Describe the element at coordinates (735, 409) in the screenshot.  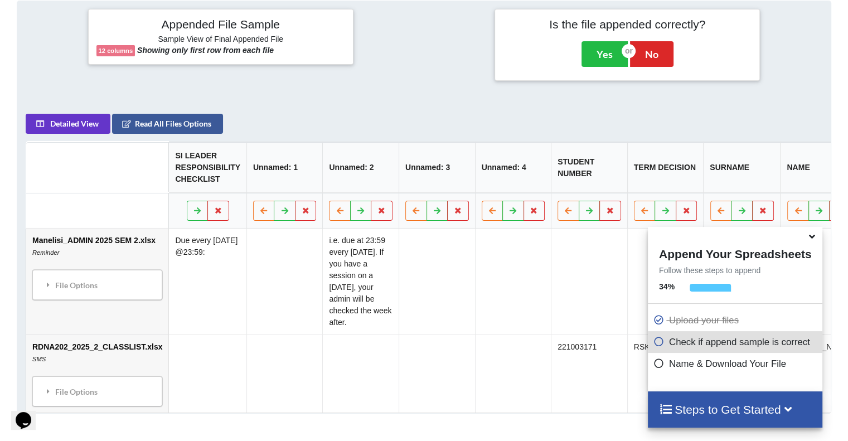
I see `h4: Steps to Get Started` at that location.